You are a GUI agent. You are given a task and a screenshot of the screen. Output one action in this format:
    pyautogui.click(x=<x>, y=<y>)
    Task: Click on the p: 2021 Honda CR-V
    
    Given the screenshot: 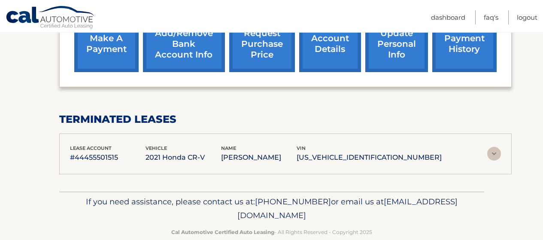 What is the action you would take?
    pyautogui.click(x=183, y=158)
    